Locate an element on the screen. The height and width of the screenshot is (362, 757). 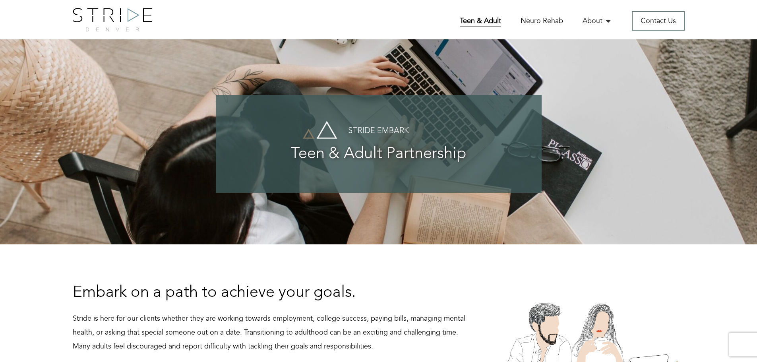
a: About is located at coordinates (597, 21).